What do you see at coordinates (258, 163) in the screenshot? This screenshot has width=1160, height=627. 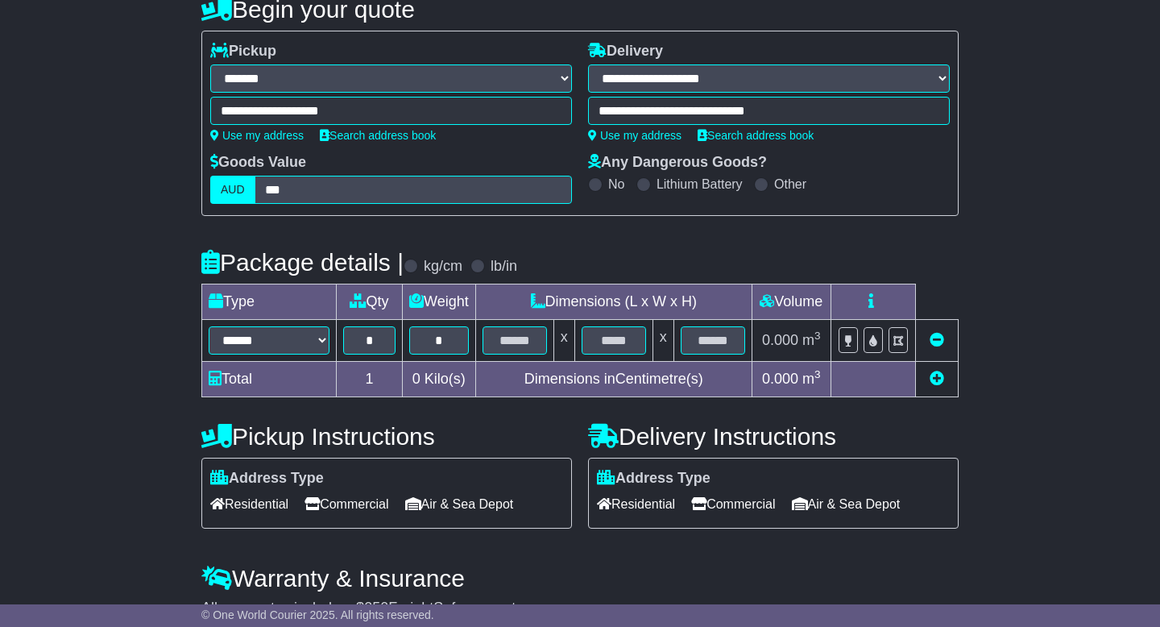 I see `label: Goods Value` at bounding box center [258, 163].